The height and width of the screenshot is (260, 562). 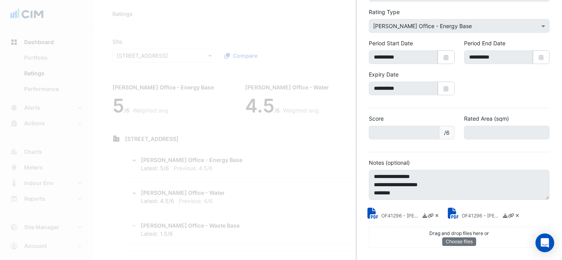 What do you see at coordinates (544, 243) in the screenshot?
I see `div: Open Intercom Messenger` at bounding box center [544, 243].